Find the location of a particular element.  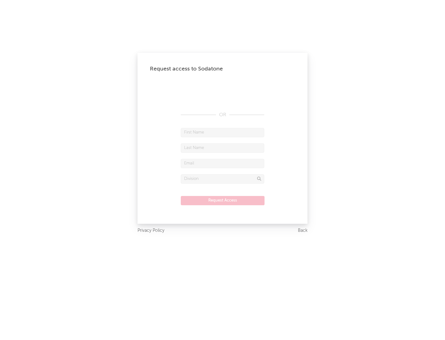

input: Email is located at coordinates (222, 163).